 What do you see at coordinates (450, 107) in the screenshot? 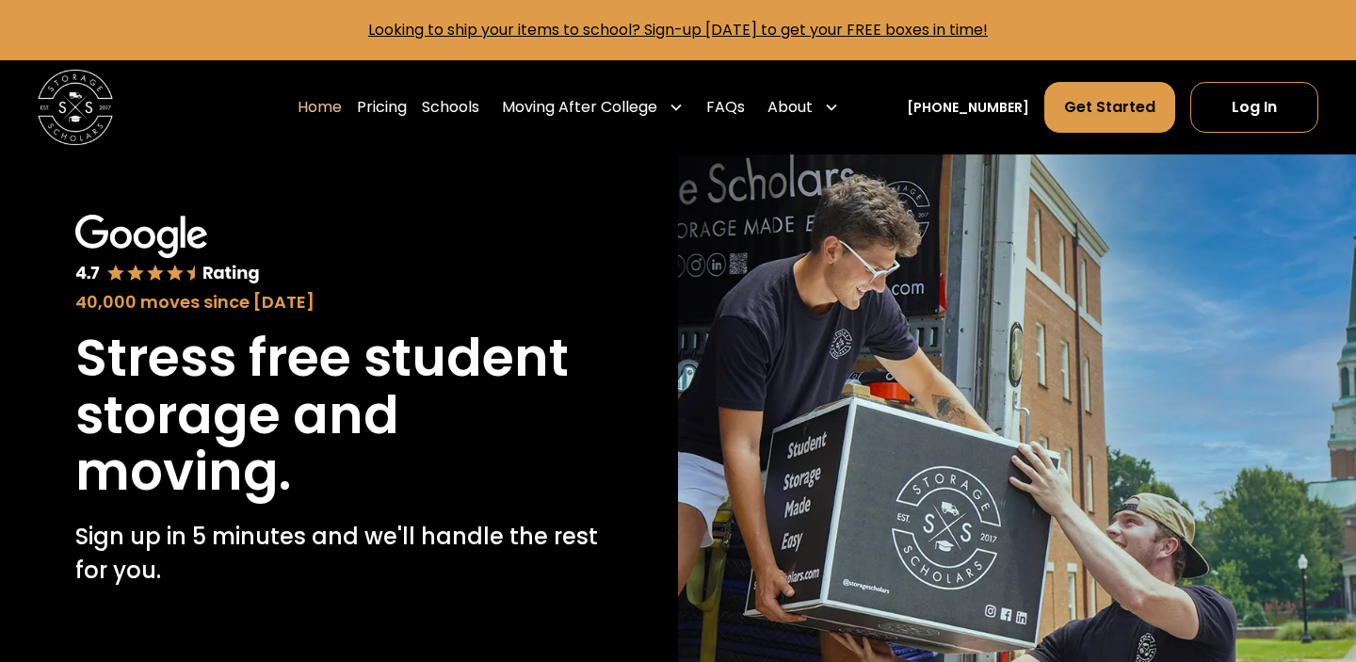
I see `a: Schools` at bounding box center [450, 107].